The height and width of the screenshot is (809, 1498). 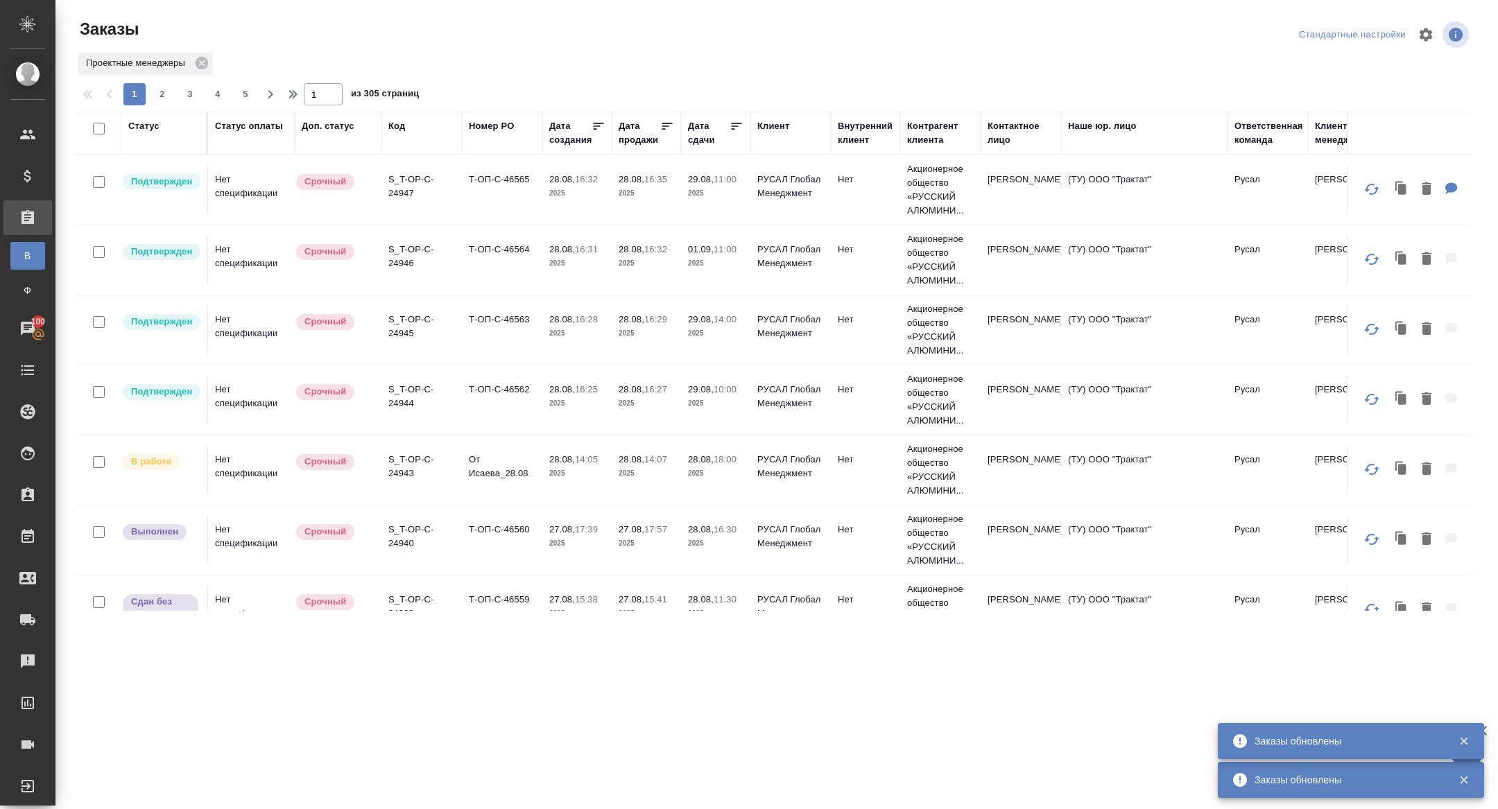 I want to click on div: Наше юр. лицо, so click(x=1102, y=126).